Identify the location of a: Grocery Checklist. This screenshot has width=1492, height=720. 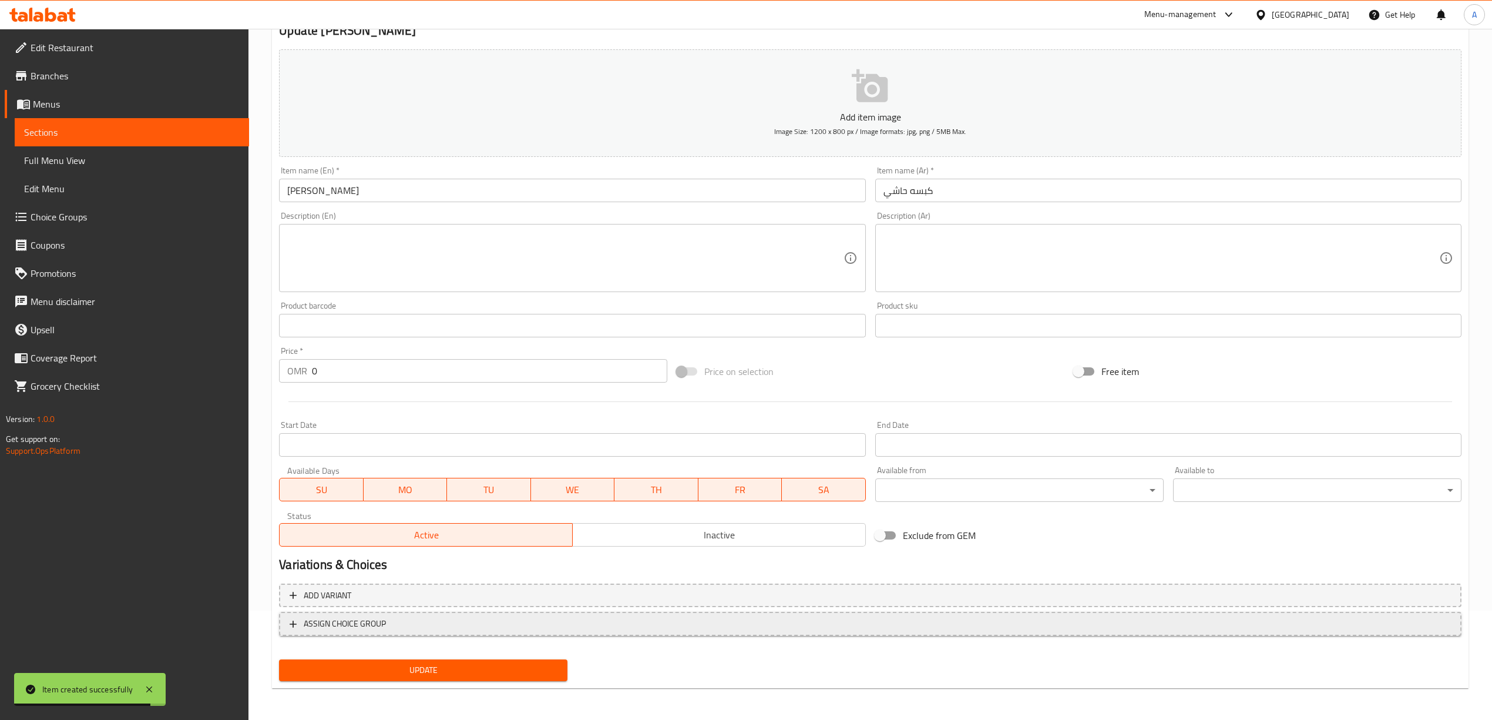
(127, 386).